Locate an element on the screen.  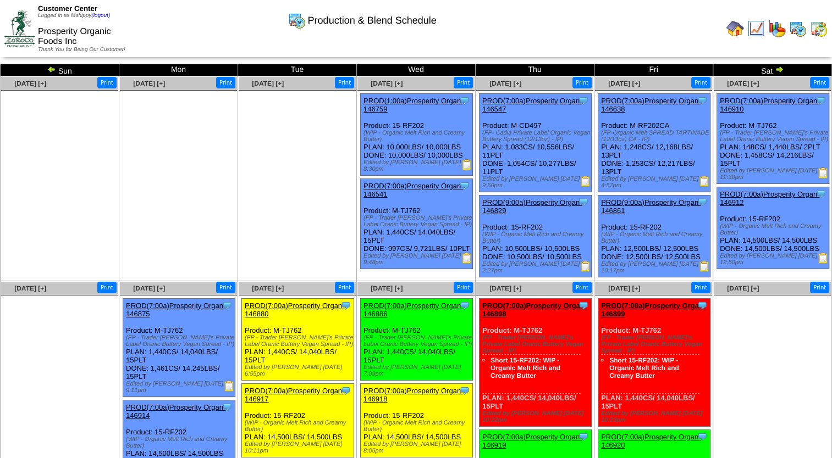
a: PROD(7:00a)Prosperity Organ-146914 is located at coordinates (175, 412).